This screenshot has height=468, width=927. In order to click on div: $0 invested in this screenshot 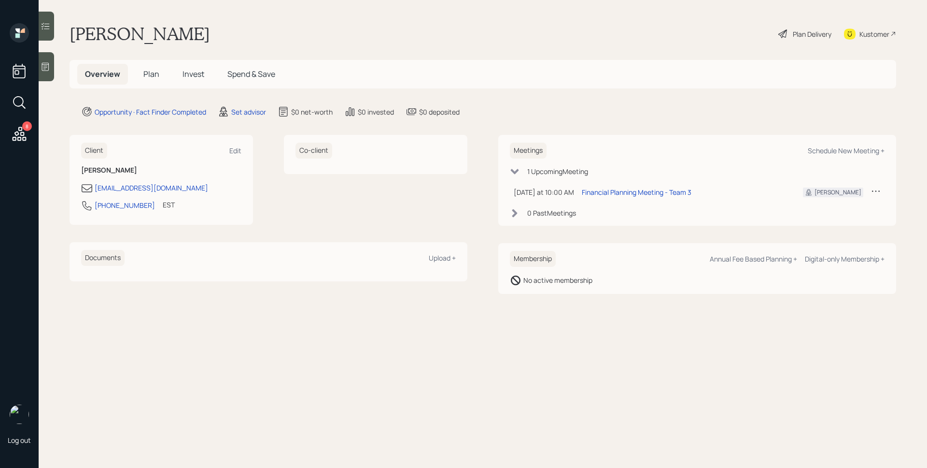, I will do `click(376, 112)`.